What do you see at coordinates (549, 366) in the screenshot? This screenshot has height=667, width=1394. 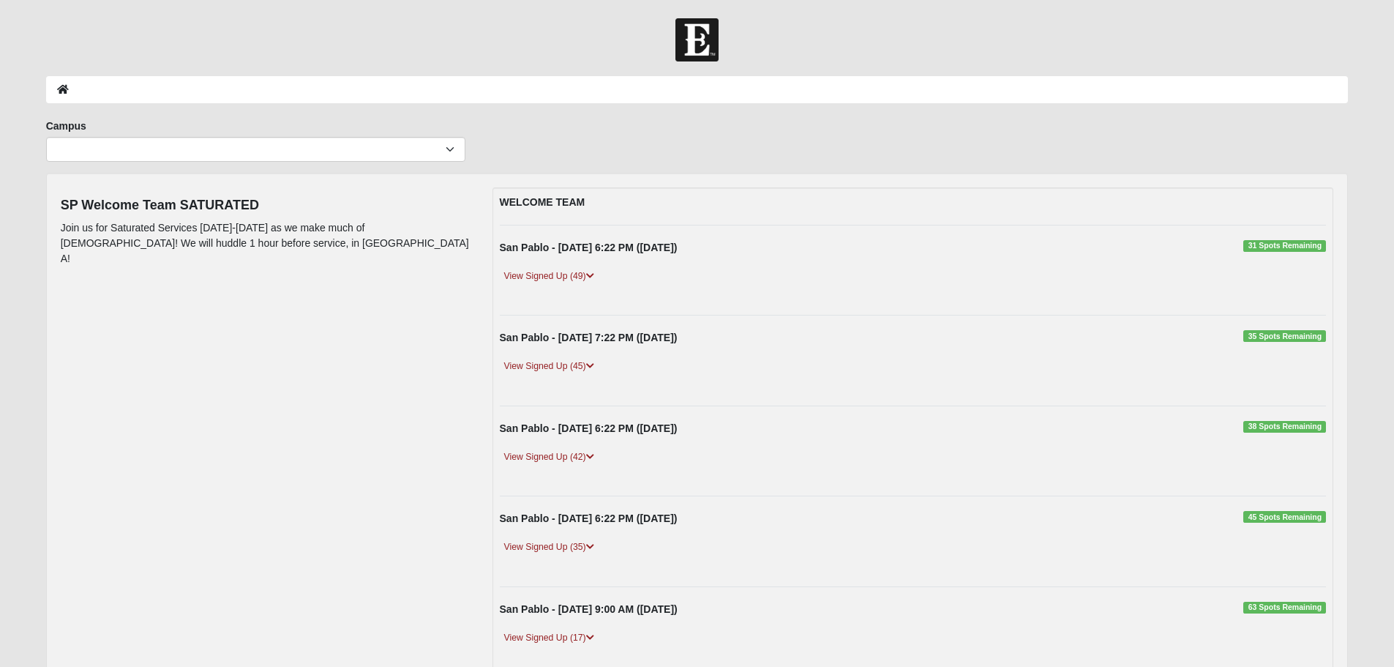 I see `a: View Signed Up (45)` at bounding box center [549, 366].